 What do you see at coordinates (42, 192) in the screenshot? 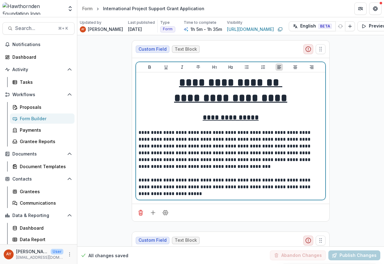
I see `a: Grantees` at bounding box center [42, 192].